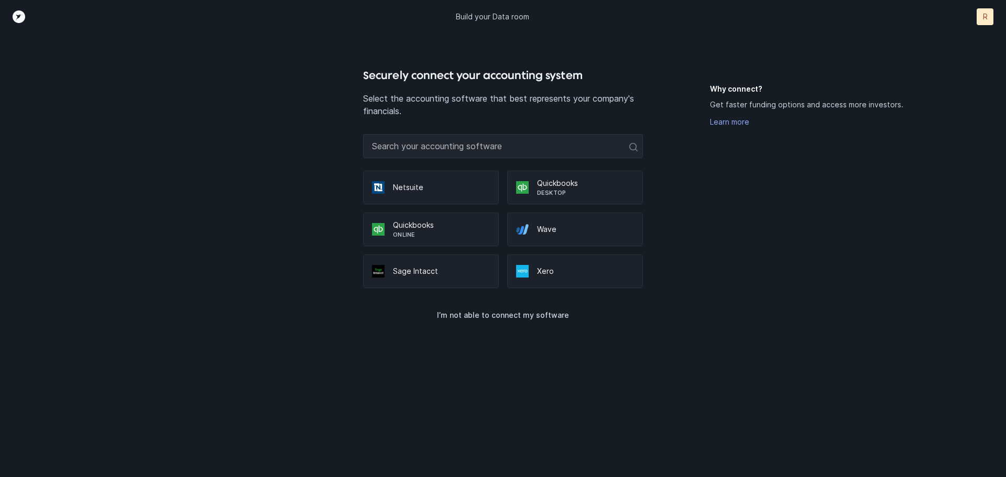 Image resolution: width=1006 pixels, height=477 pixels. I want to click on p: Netsuite, so click(441, 187).